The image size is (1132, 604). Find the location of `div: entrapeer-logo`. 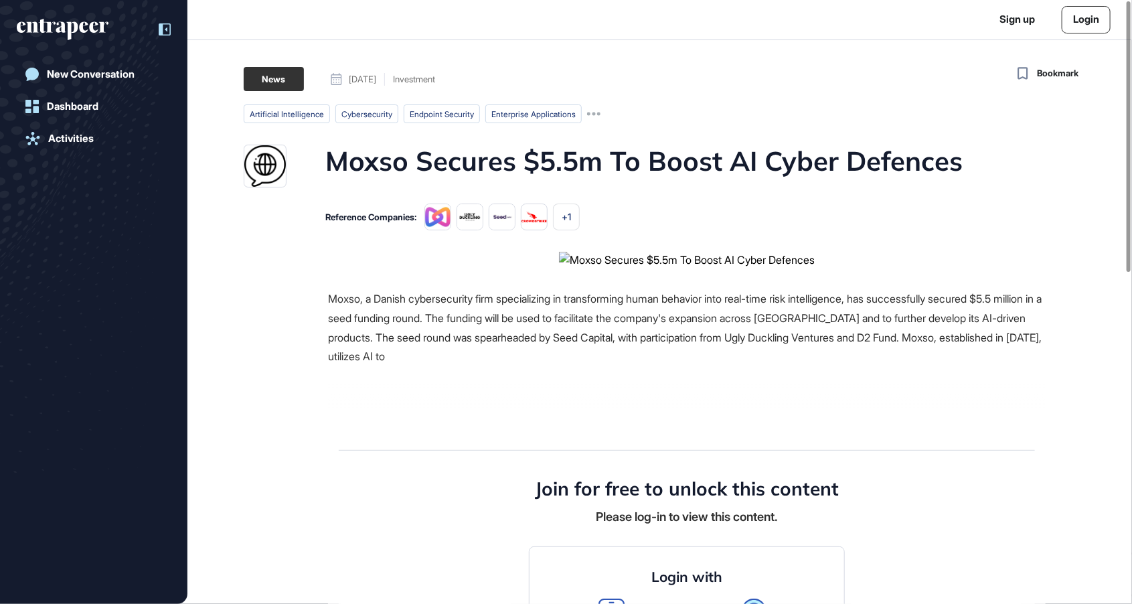

div: entrapeer-logo is located at coordinates (62, 29).